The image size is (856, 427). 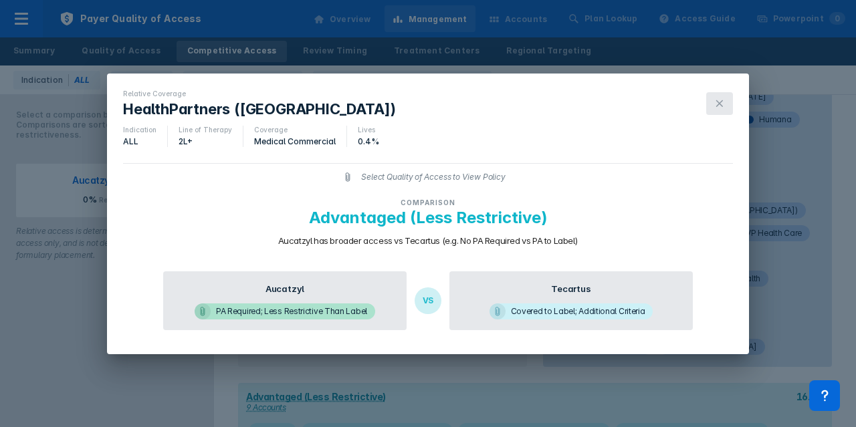 I want to click on div: Indication, so click(x=140, y=130).